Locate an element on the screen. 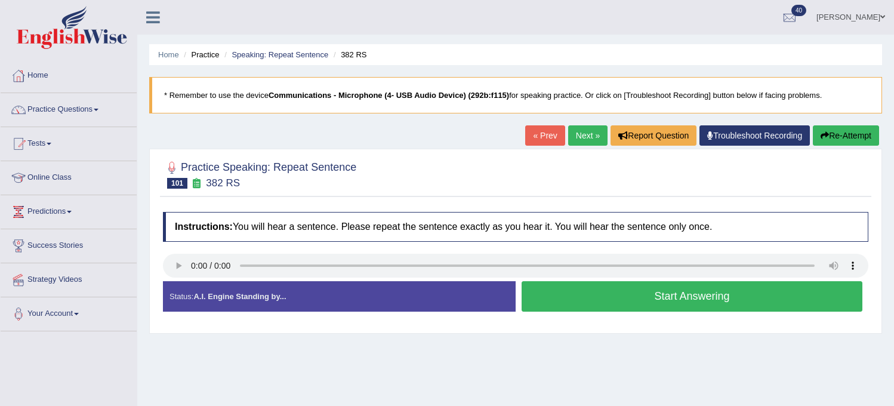 The image size is (894, 406). small: Exam occurring question is located at coordinates (196, 183).